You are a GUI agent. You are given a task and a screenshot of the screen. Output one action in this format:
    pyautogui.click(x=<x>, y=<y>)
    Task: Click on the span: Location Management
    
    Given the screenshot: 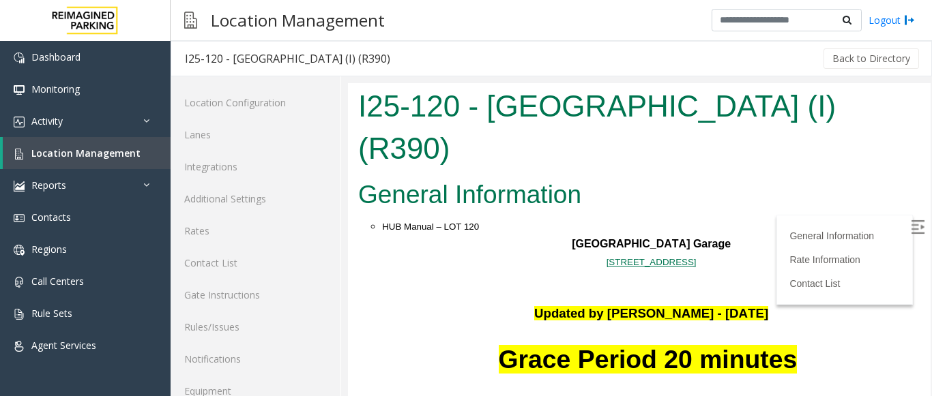 What is the action you would take?
    pyautogui.click(x=86, y=153)
    